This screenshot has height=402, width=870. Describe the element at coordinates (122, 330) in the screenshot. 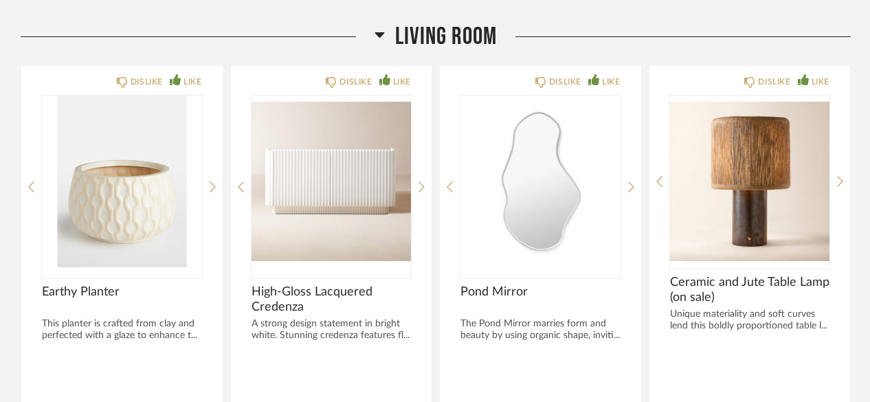

I see `div: This planter is crafted from clay and perfected with a glaze to enhance t...` at that location.